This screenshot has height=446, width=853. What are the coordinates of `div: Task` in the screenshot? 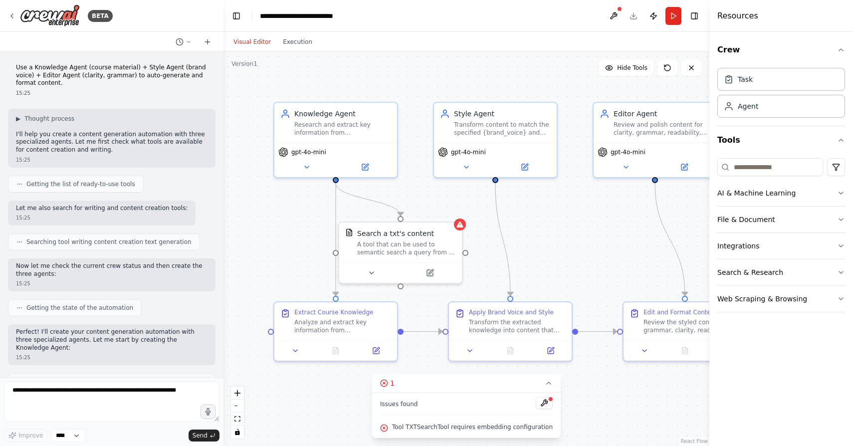 It's located at (745, 79).